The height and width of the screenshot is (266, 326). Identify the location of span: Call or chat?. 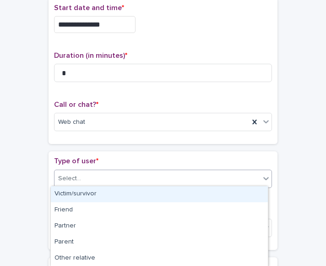
(76, 104).